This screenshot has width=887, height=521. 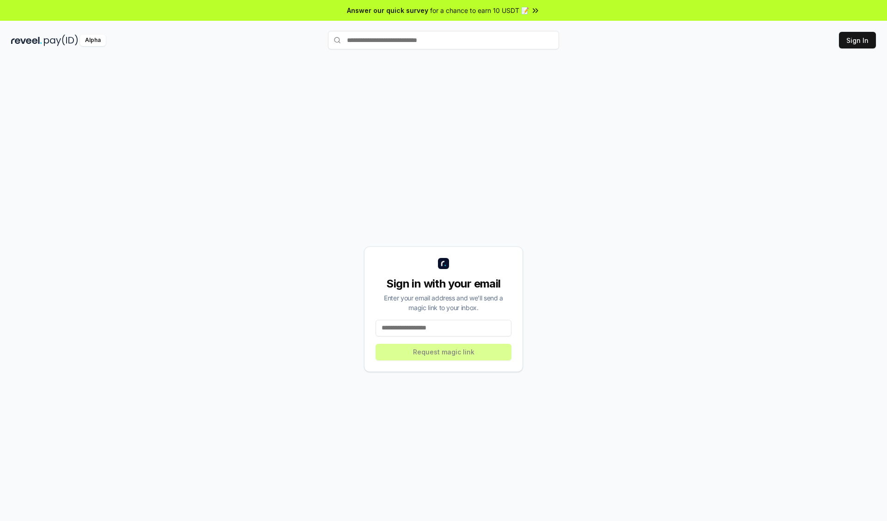 I want to click on div: Enter your email address and we’ll send a magic link to your inbox., so click(x=443, y=303).